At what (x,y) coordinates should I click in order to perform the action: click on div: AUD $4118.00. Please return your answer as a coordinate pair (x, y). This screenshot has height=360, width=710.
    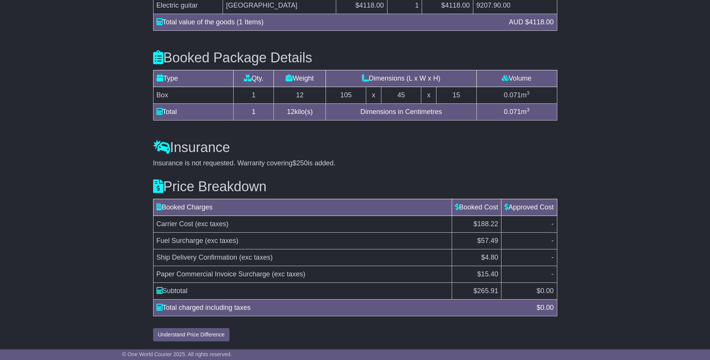
    Looking at the image, I should click on (531, 22).